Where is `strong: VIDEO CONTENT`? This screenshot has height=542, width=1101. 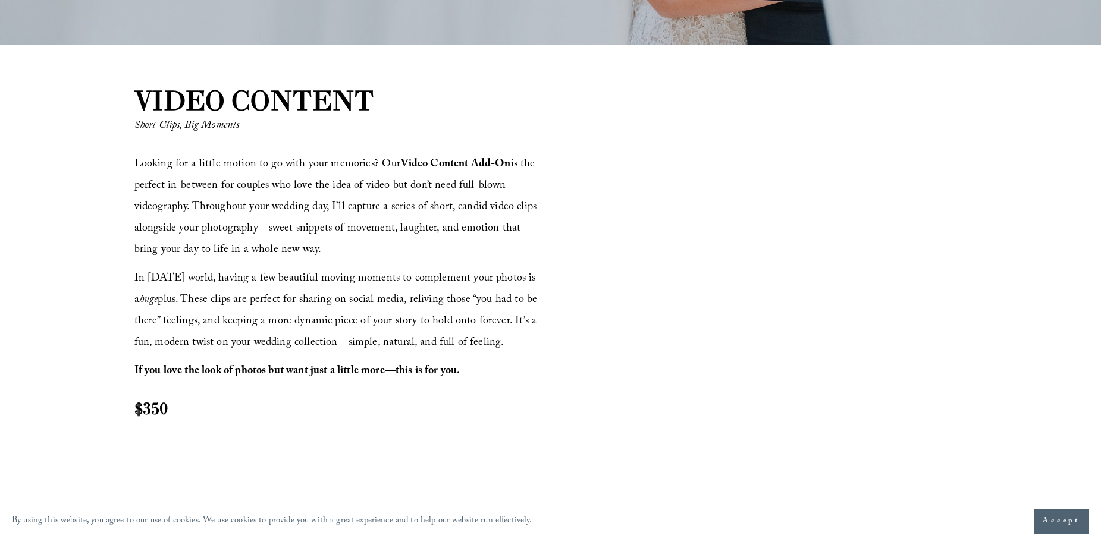 strong: VIDEO CONTENT is located at coordinates (254, 101).